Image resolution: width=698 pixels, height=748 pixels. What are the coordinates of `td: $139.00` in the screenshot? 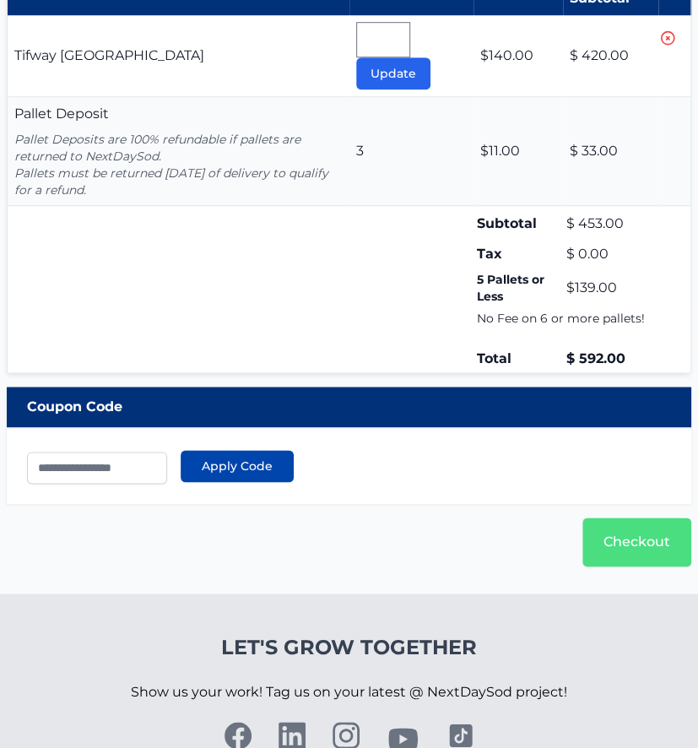 It's located at (610, 288).